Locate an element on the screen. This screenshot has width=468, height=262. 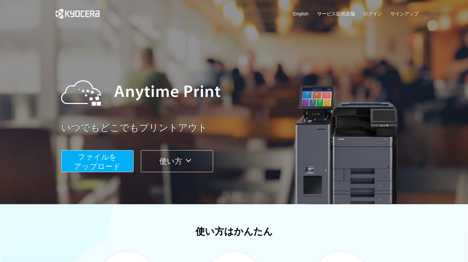
a: サービス提供店舗 is located at coordinates (336, 14).